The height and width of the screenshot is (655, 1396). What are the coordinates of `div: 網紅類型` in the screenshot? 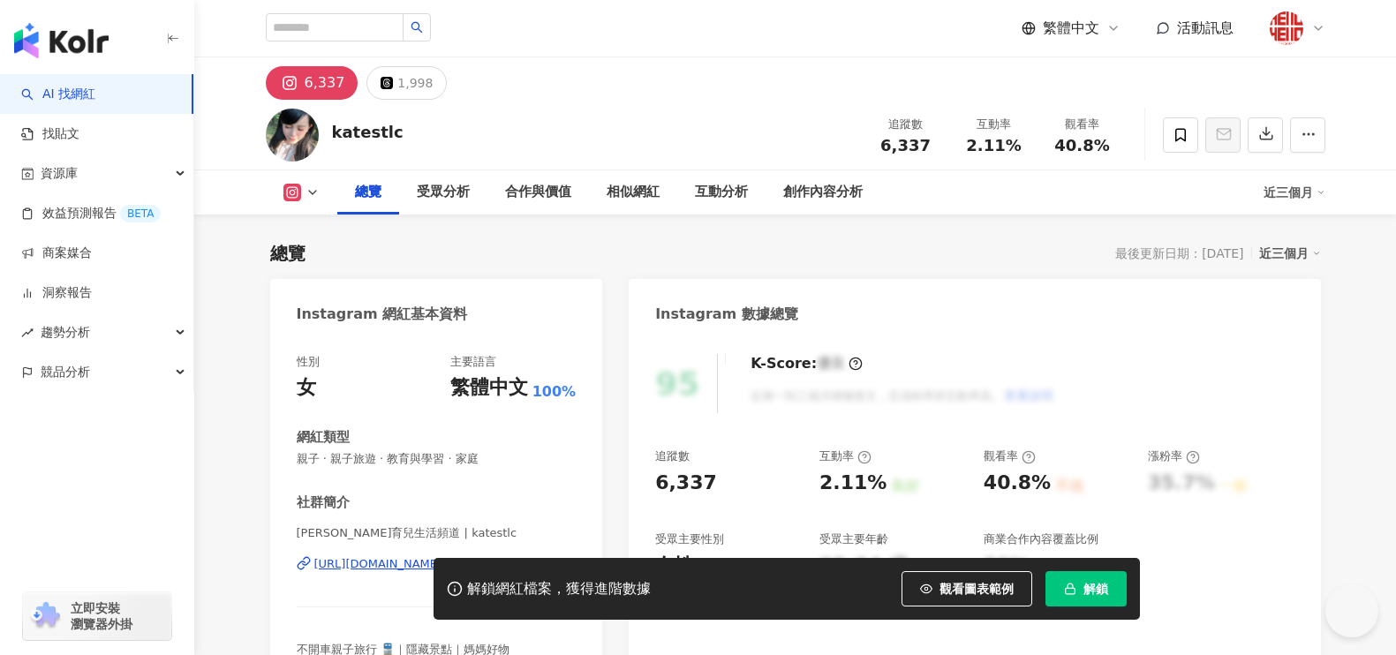 It's located at (323, 437).